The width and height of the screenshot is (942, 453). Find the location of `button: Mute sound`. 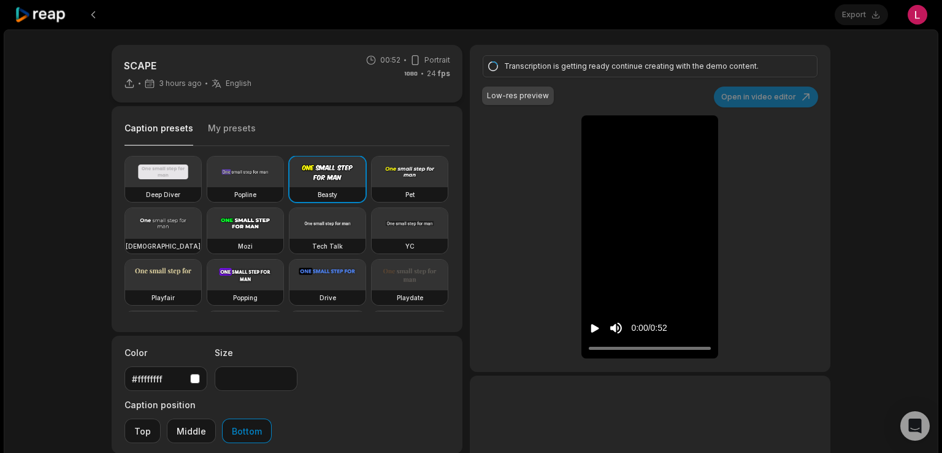

button: Mute sound is located at coordinates (616, 328).